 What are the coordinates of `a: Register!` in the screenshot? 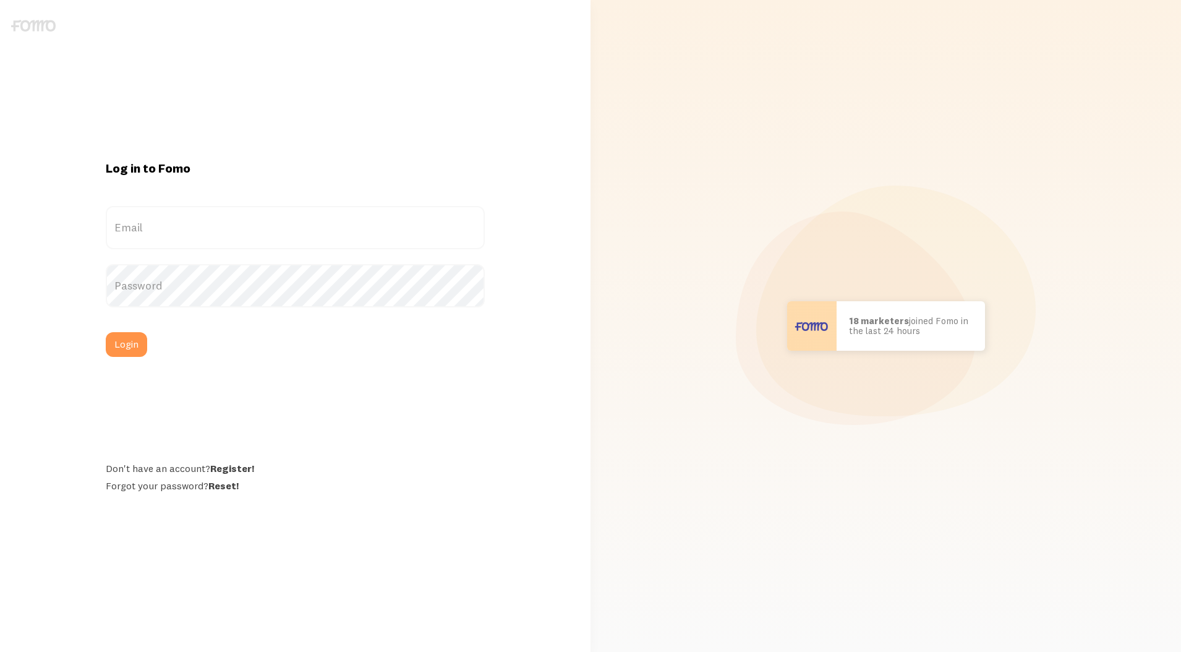 It's located at (232, 468).